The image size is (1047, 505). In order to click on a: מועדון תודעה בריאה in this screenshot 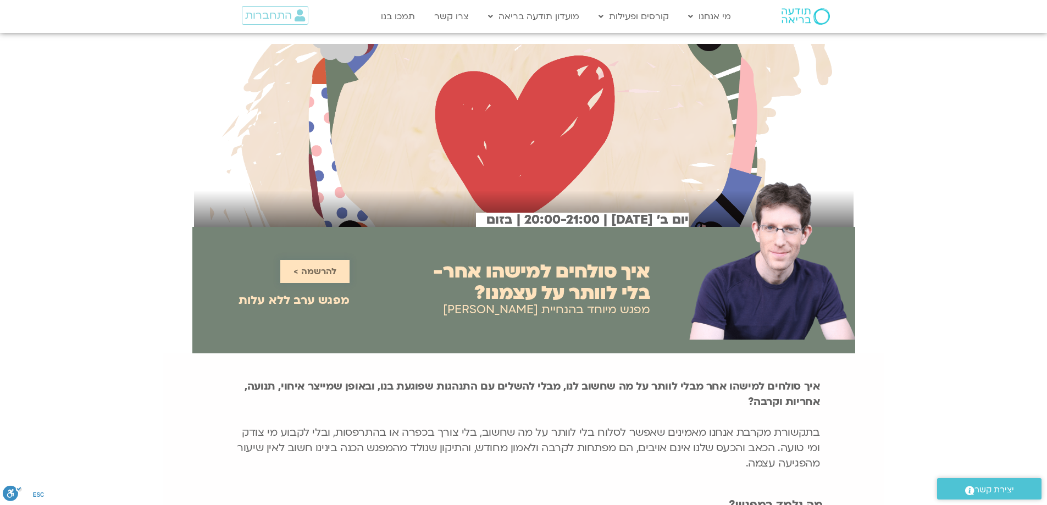, I will do `click(534, 16)`.